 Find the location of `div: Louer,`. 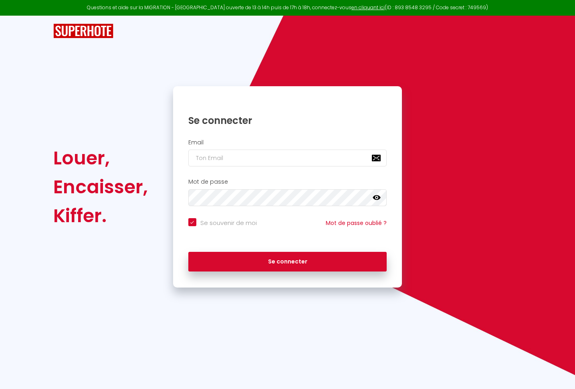

div: Louer, is located at coordinates (101, 158).